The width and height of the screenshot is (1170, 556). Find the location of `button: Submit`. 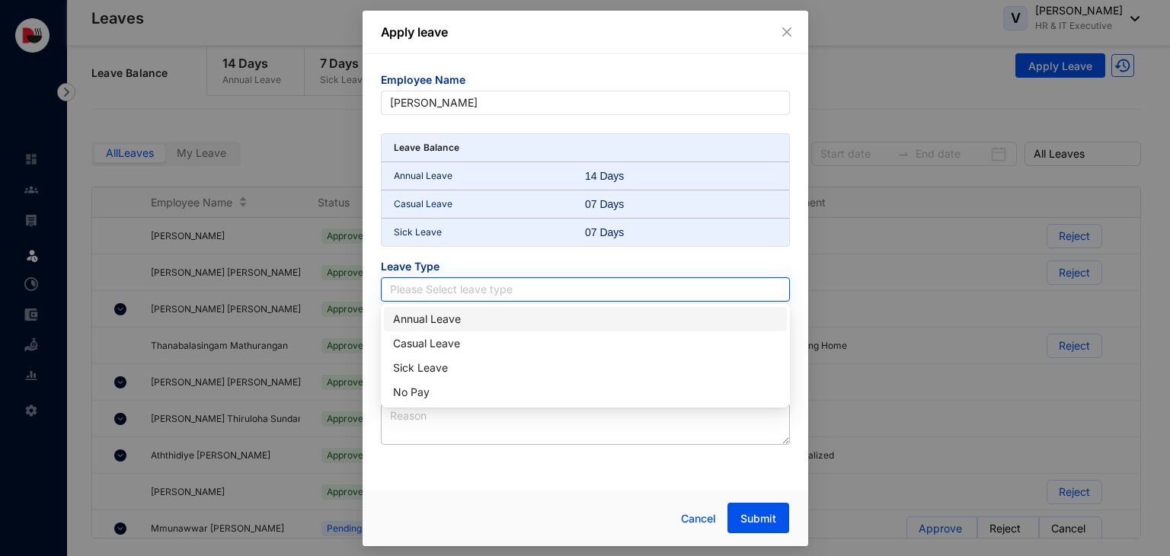

button: Submit is located at coordinates (758, 518).